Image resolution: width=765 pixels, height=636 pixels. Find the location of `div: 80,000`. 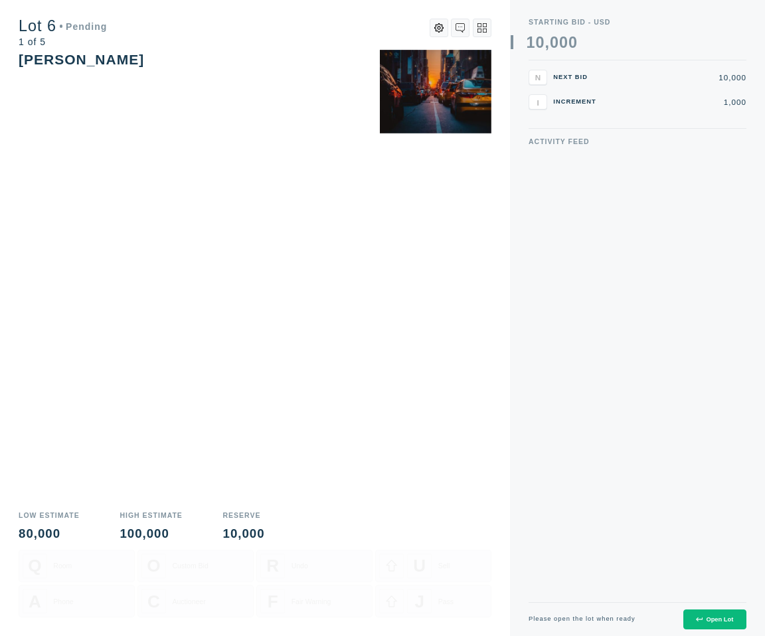

div: 80,000 is located at coordinates (49, 534).